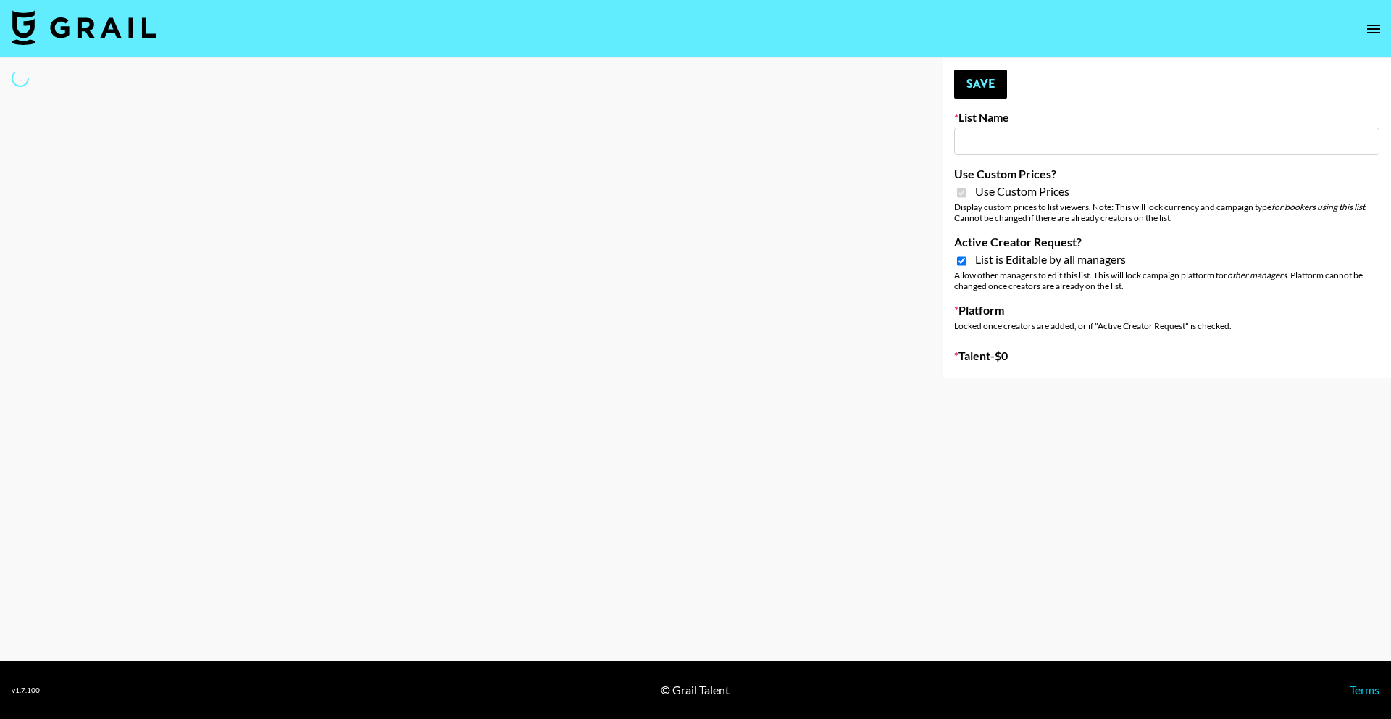 This screenshot has height=719, width=1391. What do you see at coordinates (1318, 206) in the screenshot?
I see `em: for bookers using this list` at bounding box center [1318, 206].